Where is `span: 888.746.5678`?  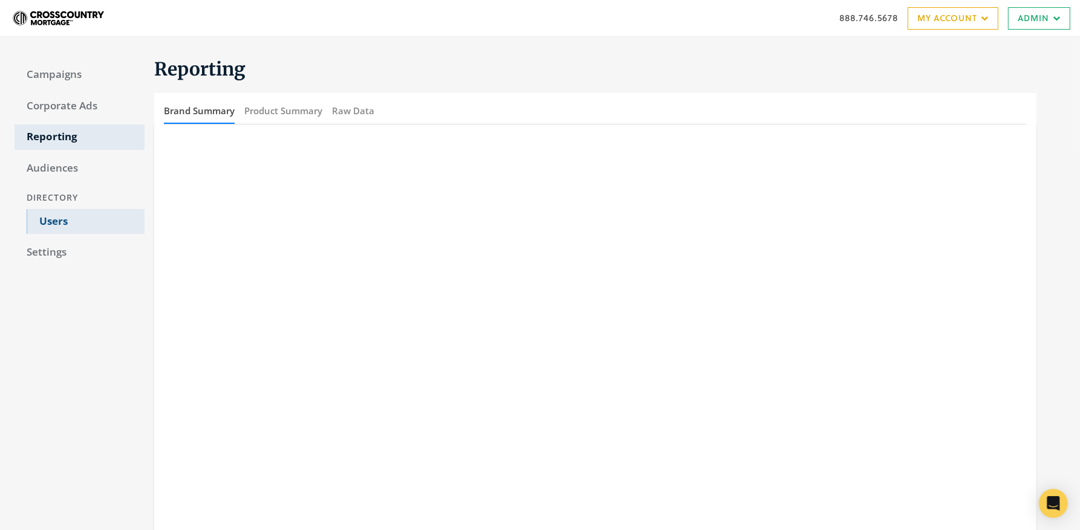 span: 888.746.5678 is located at coordinates (869, 18).